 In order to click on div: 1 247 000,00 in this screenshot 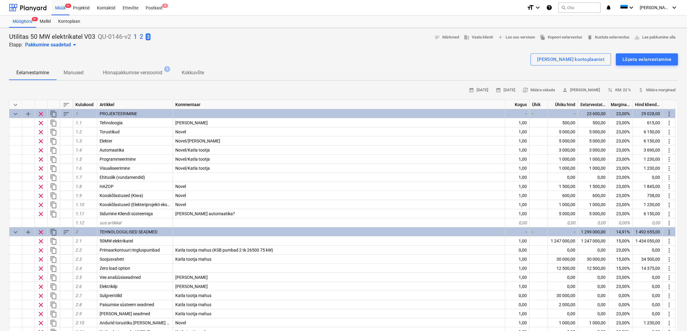, I will do `click(563, 241)`.